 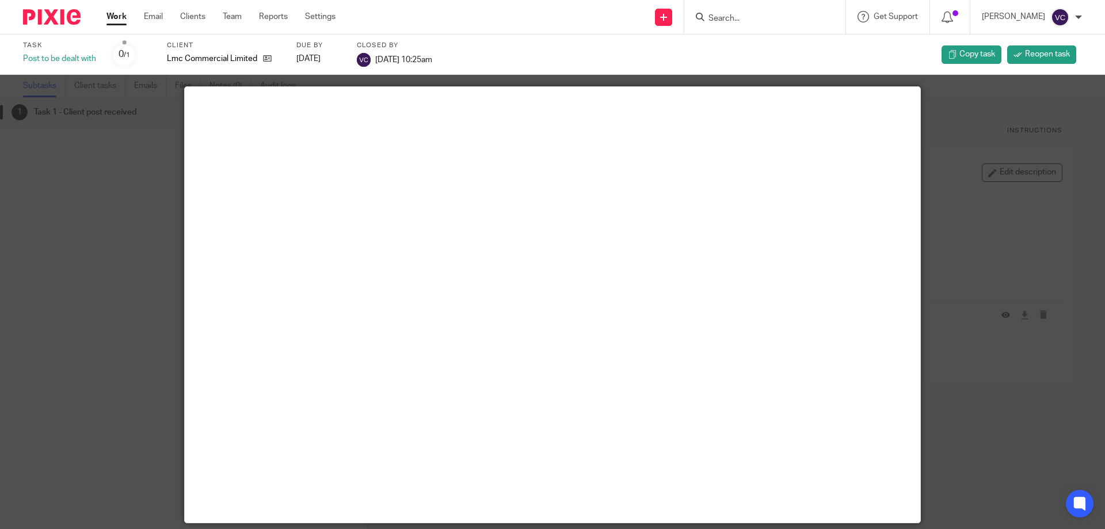 I want to click on span: Get Support, so click(x=896, y=17).